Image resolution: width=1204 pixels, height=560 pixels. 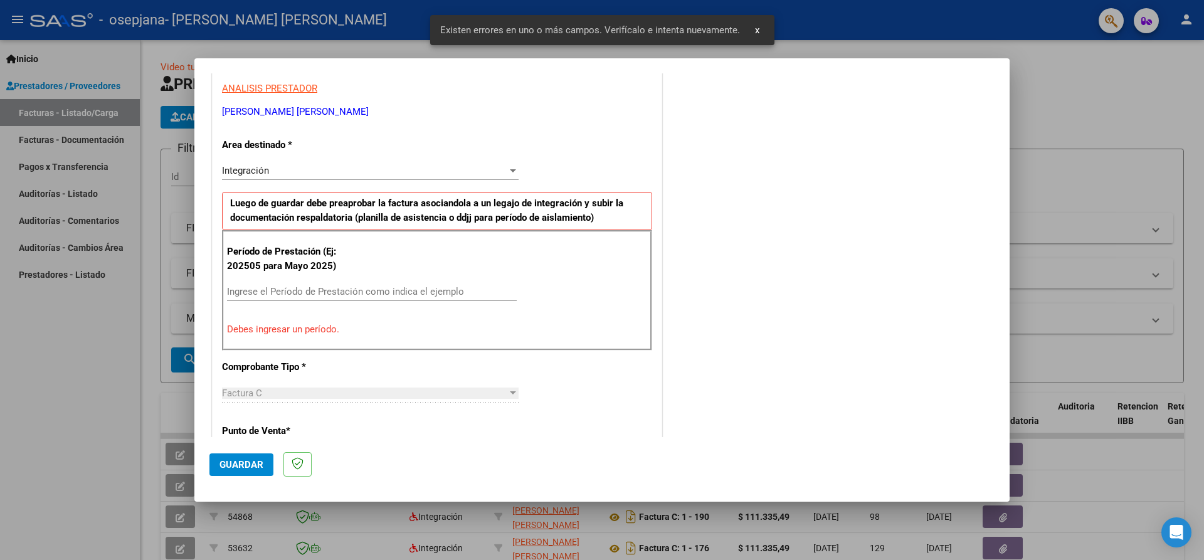 What do you see at coordinates (287, 431) in the screenshot?
I see `p: Punto de Venta` at bounding box center [287, 431].